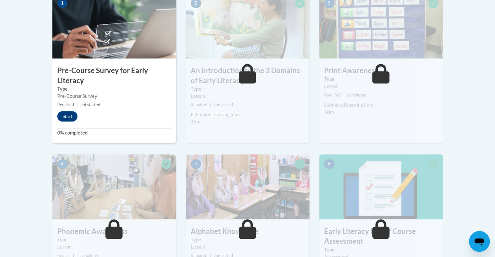  What do you see at coordinates (248, 76) in the screenshot?
I see `h3: An Introduction to the 3 Domains of Early Literacy` at bounding box center [248, 76].